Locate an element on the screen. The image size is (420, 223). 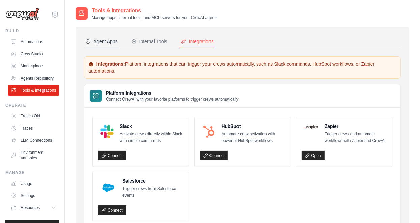
a: Agents Repository is located at coordinates (33, 78).